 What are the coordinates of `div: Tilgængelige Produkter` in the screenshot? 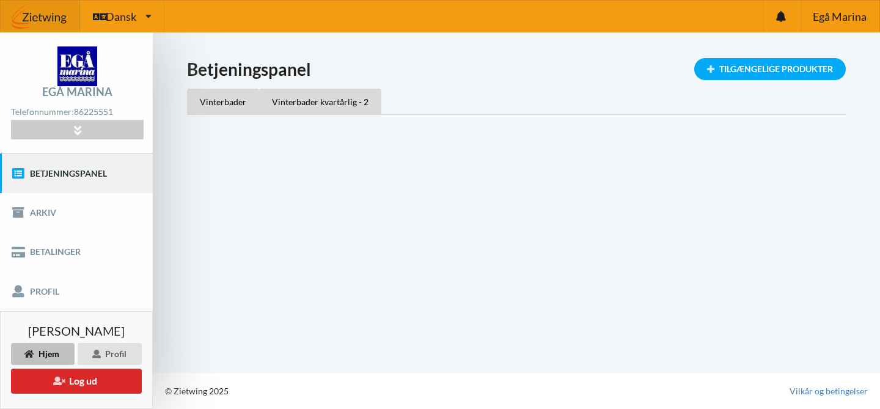 It's located at (770, 69).